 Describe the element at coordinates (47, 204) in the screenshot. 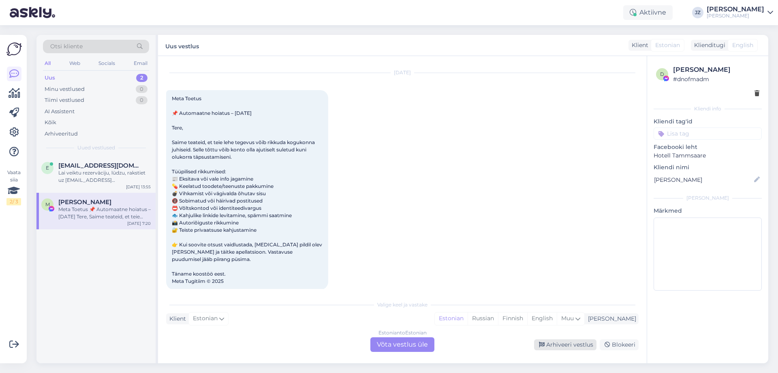

I see `span: M` at that location.